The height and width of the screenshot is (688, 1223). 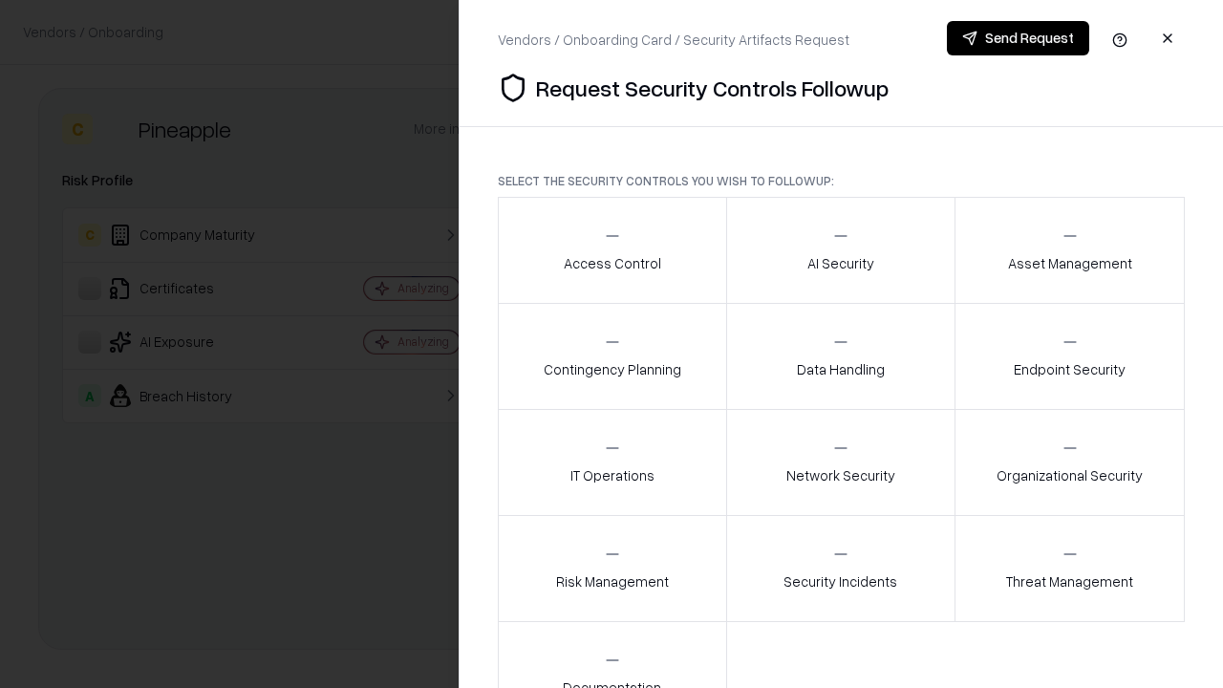 I want to click on p: Asset Management, so click(x=1070, y=263).